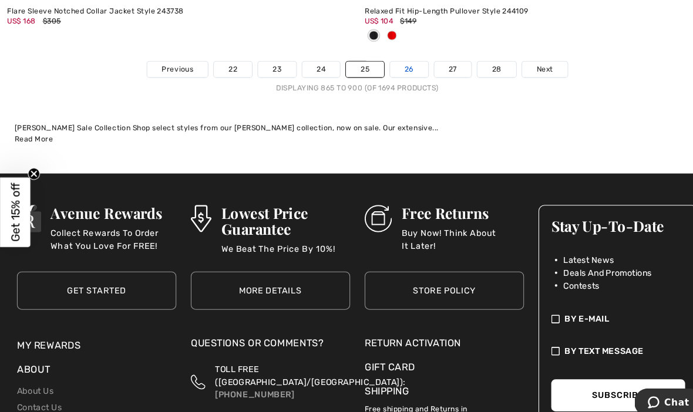  Describe the element at coordinates (380, 35) in the screenshot. I see `div: Lipstick Red 173` at that location.